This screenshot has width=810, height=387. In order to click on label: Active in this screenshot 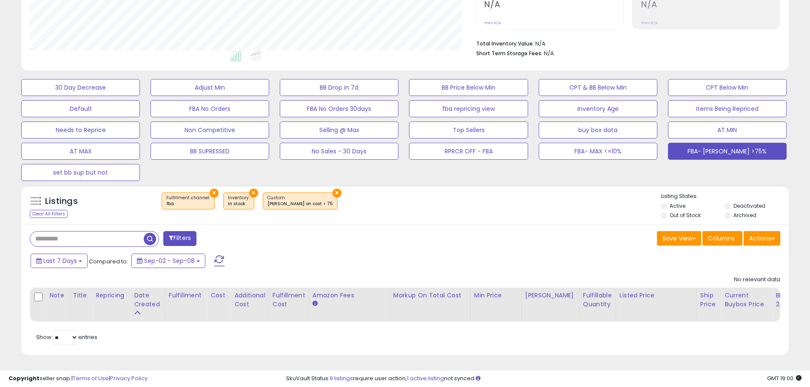, I will do `click(677, 206)`.